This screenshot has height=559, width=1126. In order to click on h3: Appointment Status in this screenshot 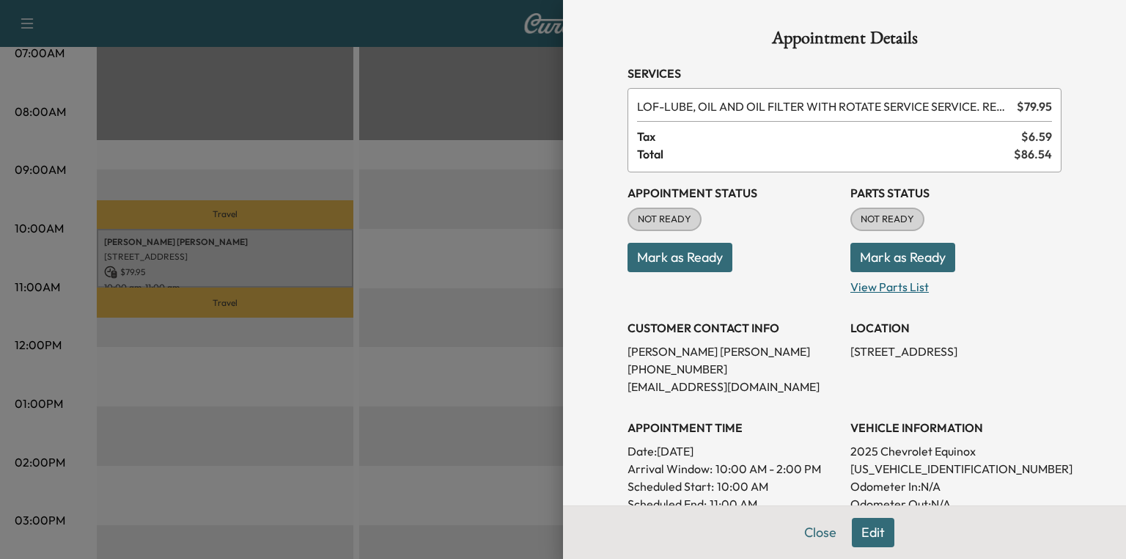, I will do `click(733, 193)`.